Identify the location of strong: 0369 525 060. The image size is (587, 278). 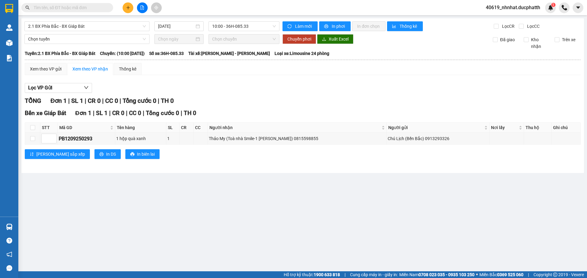
(510, 275).